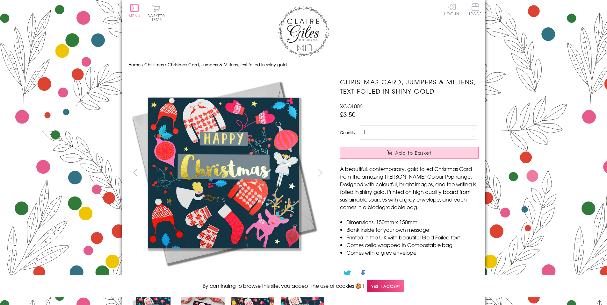  I want to click on button: prev, so click(135, 172).